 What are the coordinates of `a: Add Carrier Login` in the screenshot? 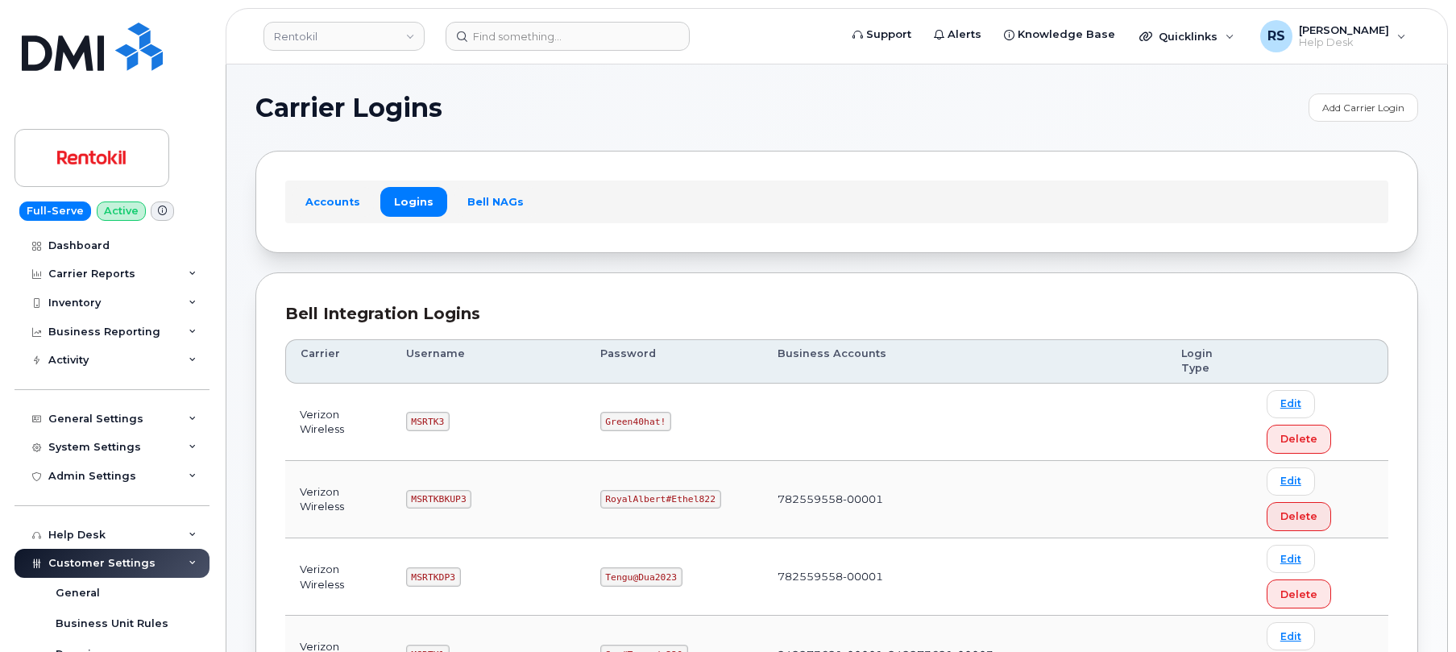 It's located at (1363, 107).